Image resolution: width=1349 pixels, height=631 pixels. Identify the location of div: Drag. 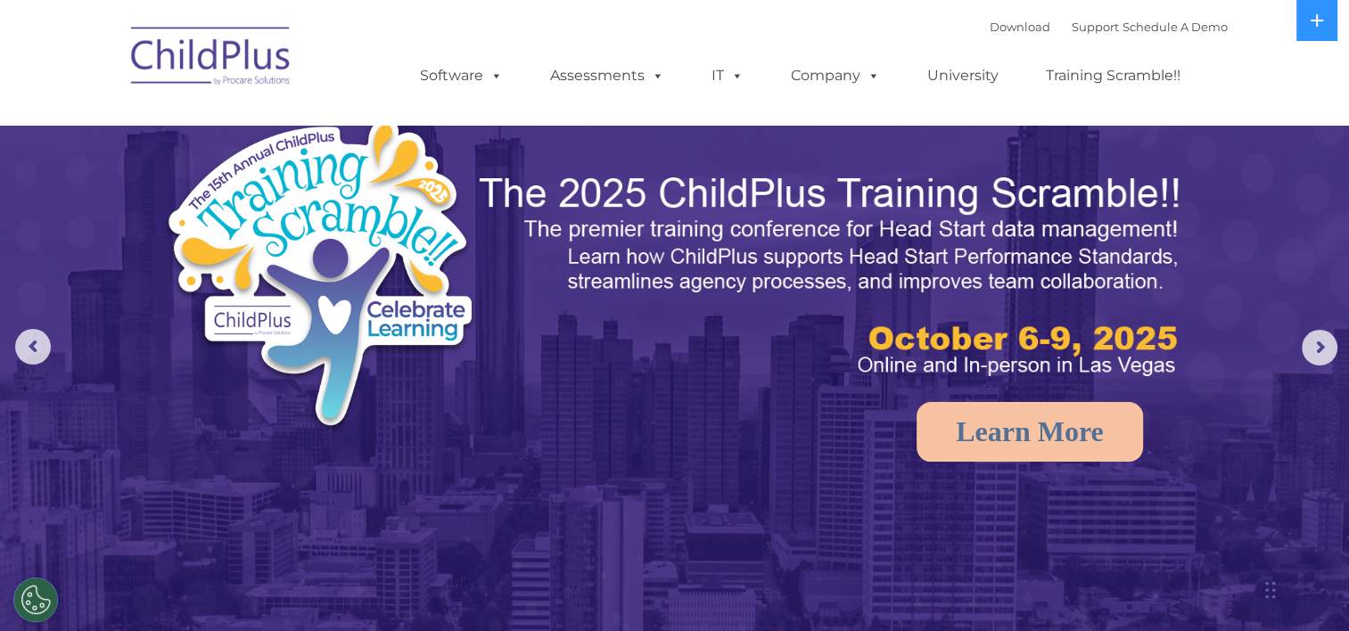
(1270, 590).